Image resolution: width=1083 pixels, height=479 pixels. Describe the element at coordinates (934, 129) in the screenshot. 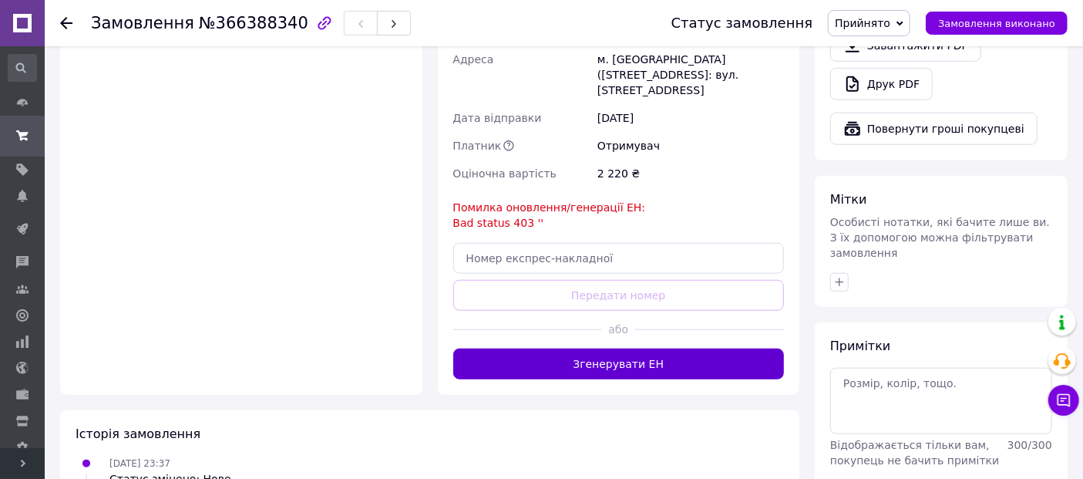

I see `button: Повернути гроші покупцеві` at that location.